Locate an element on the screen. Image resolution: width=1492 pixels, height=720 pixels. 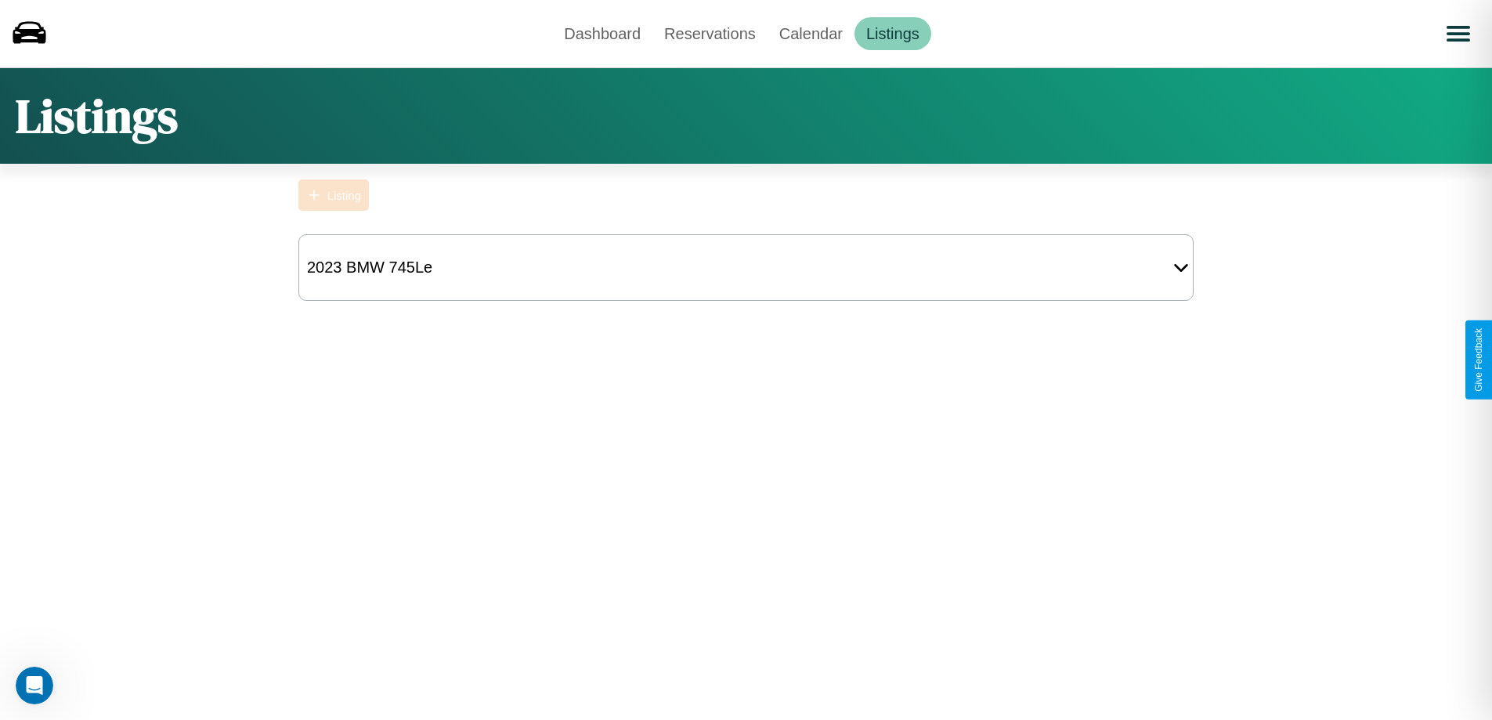
h1: Listings is located at coordinates (96, 116).